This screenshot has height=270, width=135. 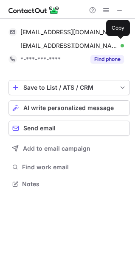 I want to click on button: Notes, so click(x=69, y=184).